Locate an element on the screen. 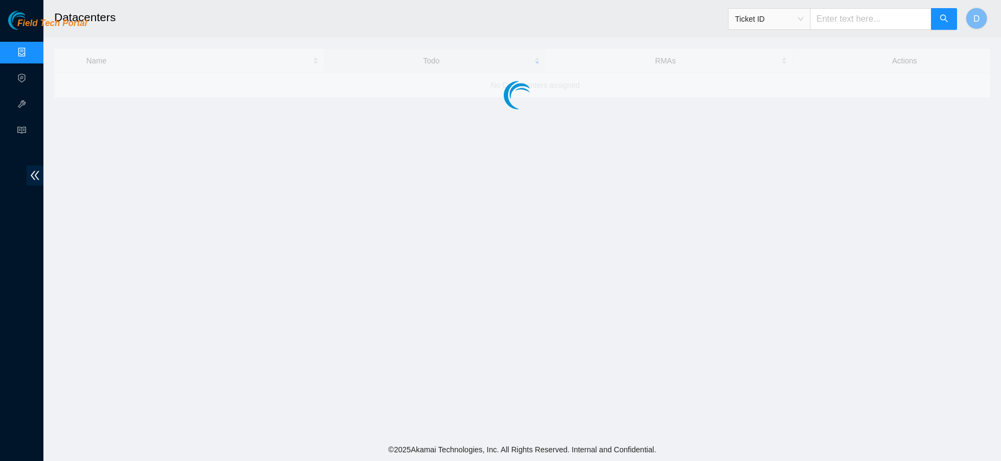  button: D is located at coordinates (976, 18).